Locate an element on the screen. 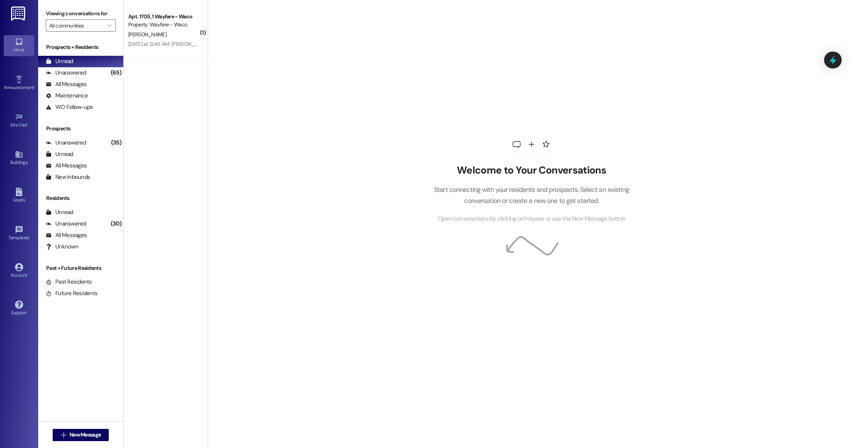 Image resolution: width=855 pixels, height=448 pixels. div: Apt. 1705, 1 Wayfare - Waco is located at coordinates (163, 16).